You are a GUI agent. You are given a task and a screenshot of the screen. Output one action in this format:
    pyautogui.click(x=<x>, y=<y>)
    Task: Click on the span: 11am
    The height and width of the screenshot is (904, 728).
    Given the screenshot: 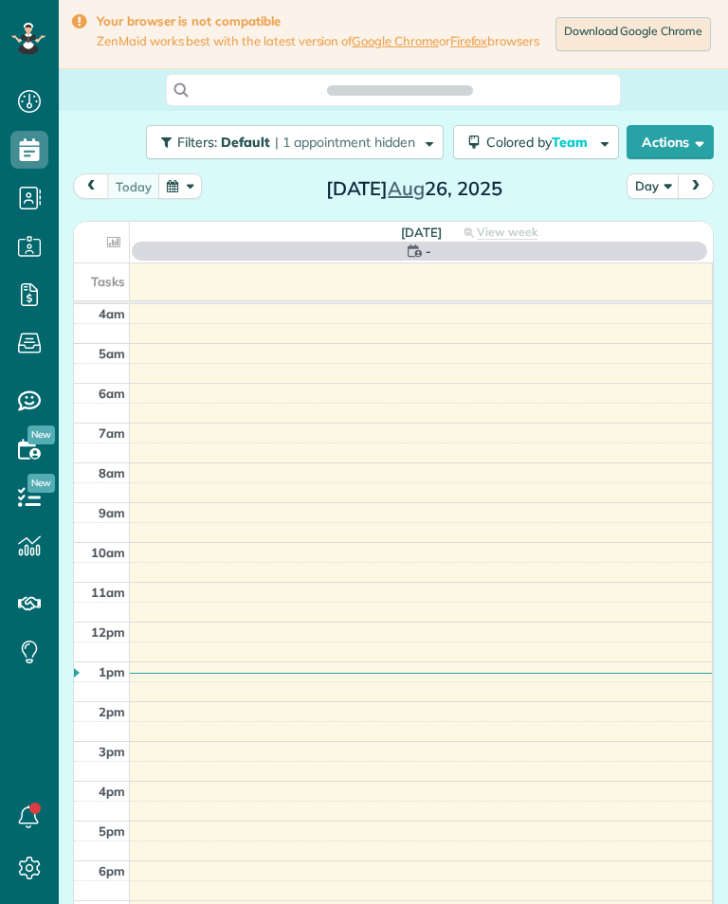 What is the action you would take?
    pyautogui.click(x=108, y=592)
    